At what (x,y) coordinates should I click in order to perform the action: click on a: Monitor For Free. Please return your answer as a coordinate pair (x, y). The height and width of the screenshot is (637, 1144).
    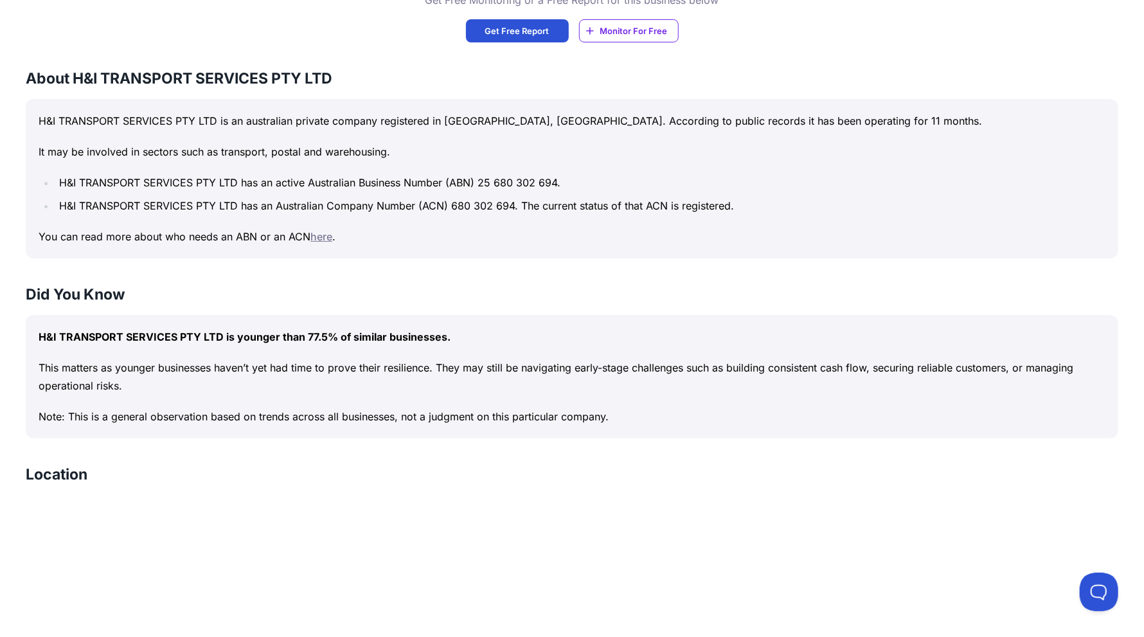
    Looking at the image, I should click on (629, 31).